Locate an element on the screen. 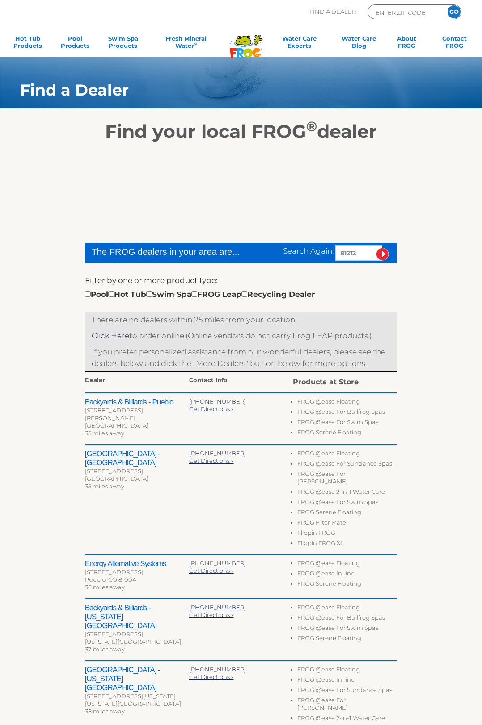 Image resolution: width=482 pixels, height=725 pixels. input: GO is located at coordinates (453, 12).